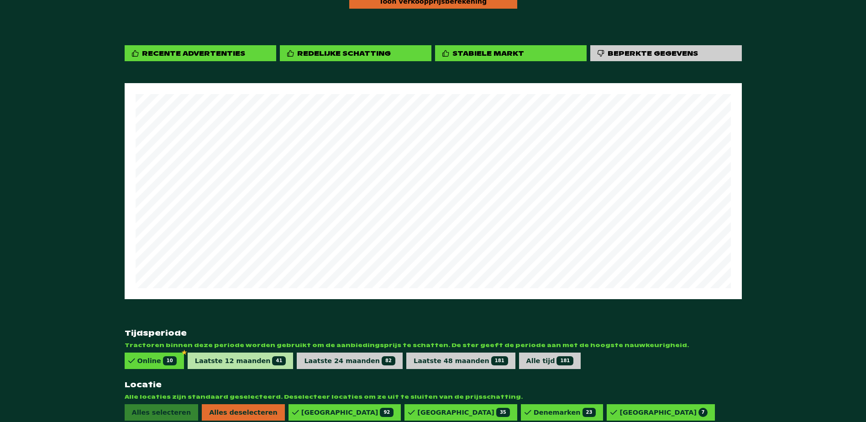  I want to click on strong: Locatie, so click(433, 384).